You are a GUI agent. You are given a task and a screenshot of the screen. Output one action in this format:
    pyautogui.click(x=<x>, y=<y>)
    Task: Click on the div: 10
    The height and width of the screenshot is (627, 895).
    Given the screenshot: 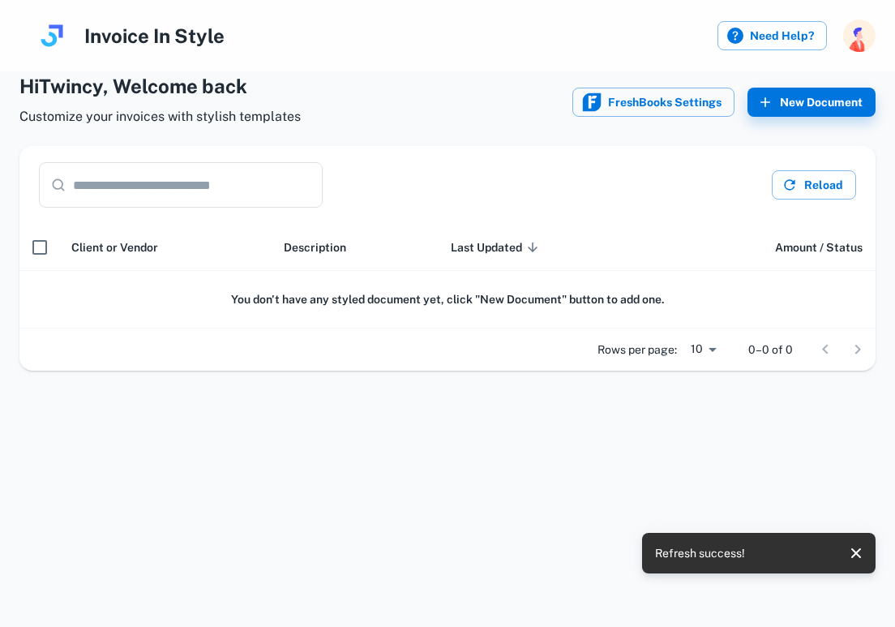 What is the action you would take?
    pyautogui.click(x=703, y=349)
    